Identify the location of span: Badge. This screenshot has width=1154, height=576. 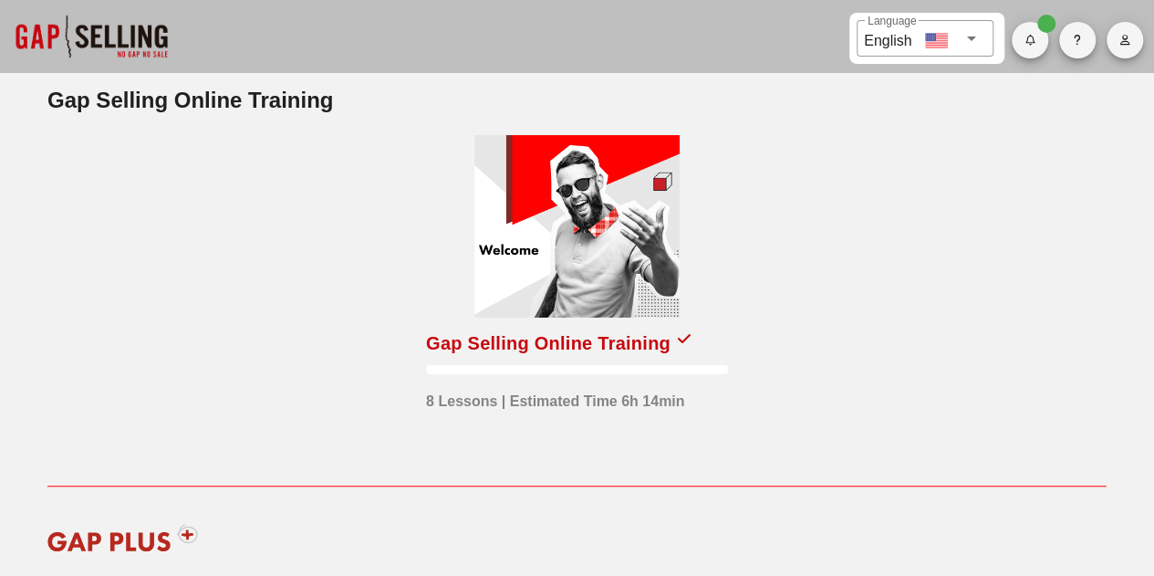
(1047, 24).